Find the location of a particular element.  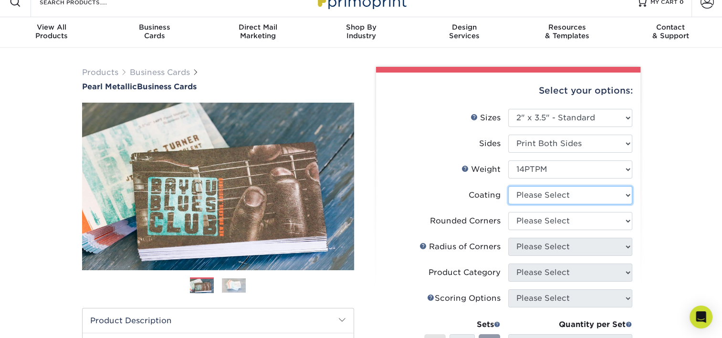

a: DesignServices is located at coordinates (464, 32).